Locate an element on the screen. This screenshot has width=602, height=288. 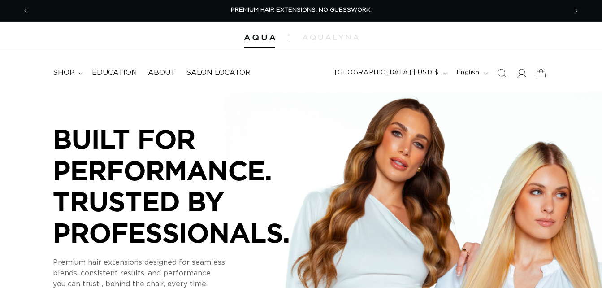
img: aqualyna.com is located at coordinates (330, 37).